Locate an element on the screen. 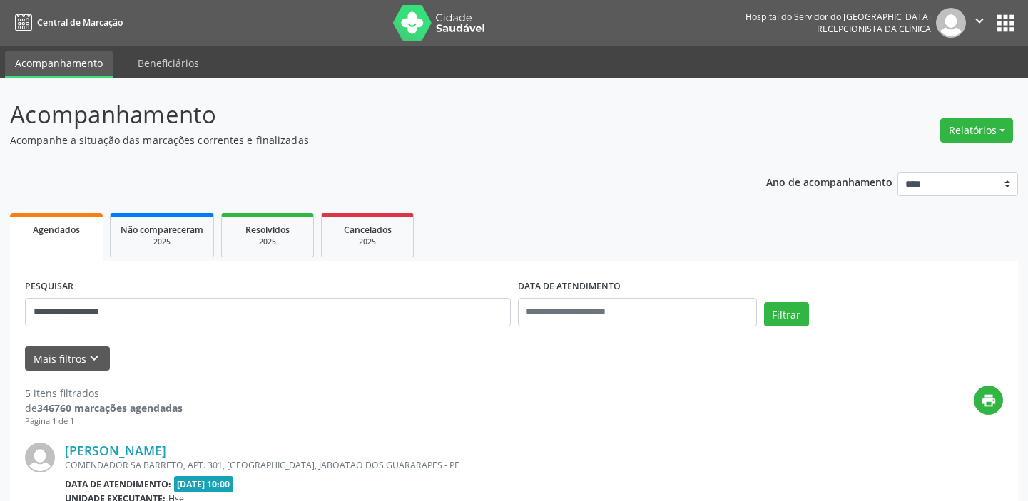  span: Central de Marcação is located at coordinates (80, 22).